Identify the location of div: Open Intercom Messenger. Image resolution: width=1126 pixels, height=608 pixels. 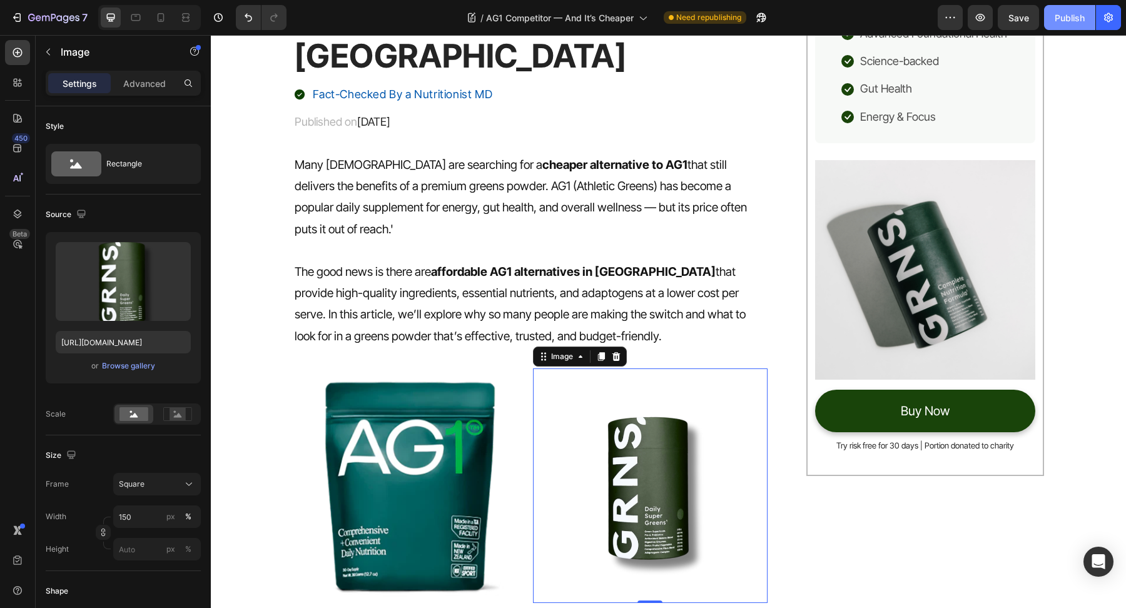
(1098, 562).